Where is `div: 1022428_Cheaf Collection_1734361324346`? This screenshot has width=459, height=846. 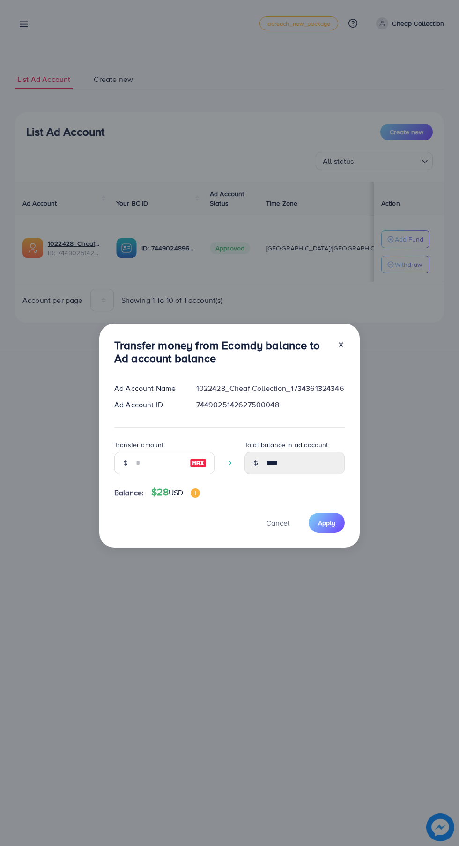
div: 1022428_Cheaf Collection_1734361324346 is located at coordinates (270, 388).